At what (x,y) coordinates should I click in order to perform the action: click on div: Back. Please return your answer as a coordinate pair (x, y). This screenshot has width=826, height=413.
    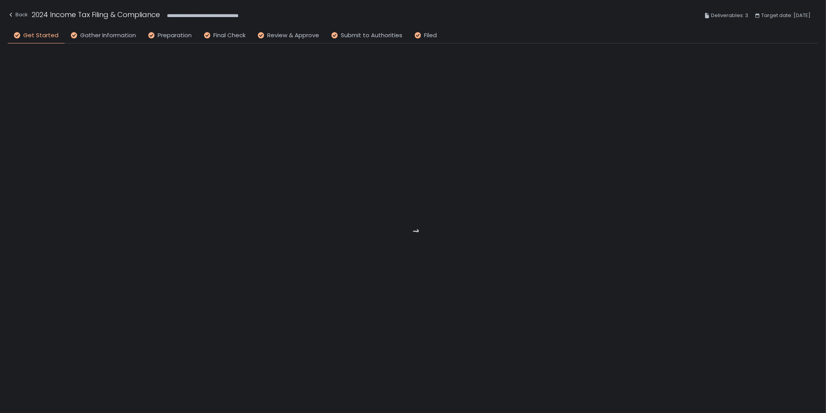
    Looking at the image, I should click on (18, 15).